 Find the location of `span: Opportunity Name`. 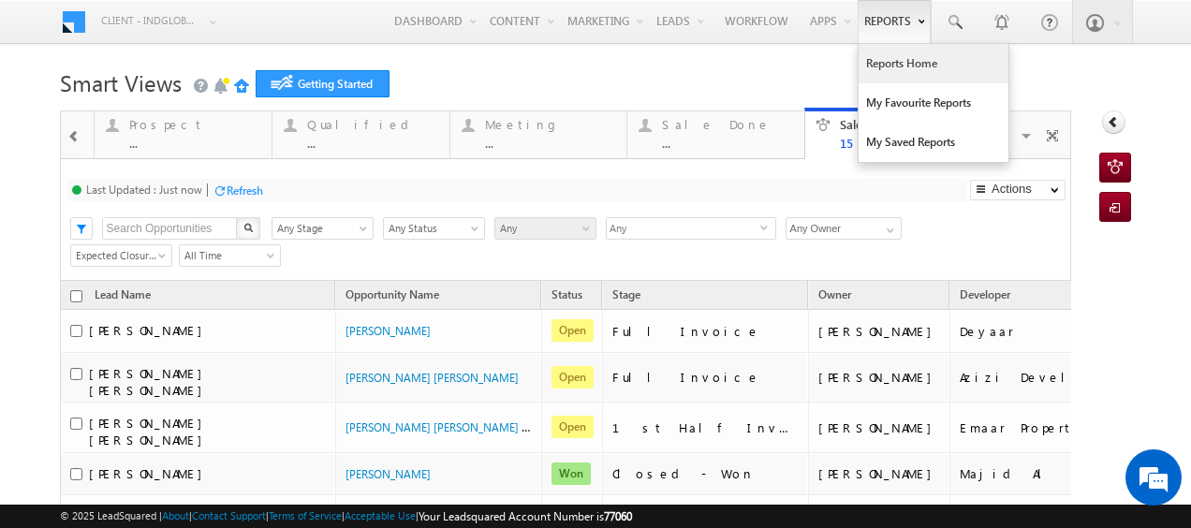

span: Opportunity Name is located at coordinates (392, 294).